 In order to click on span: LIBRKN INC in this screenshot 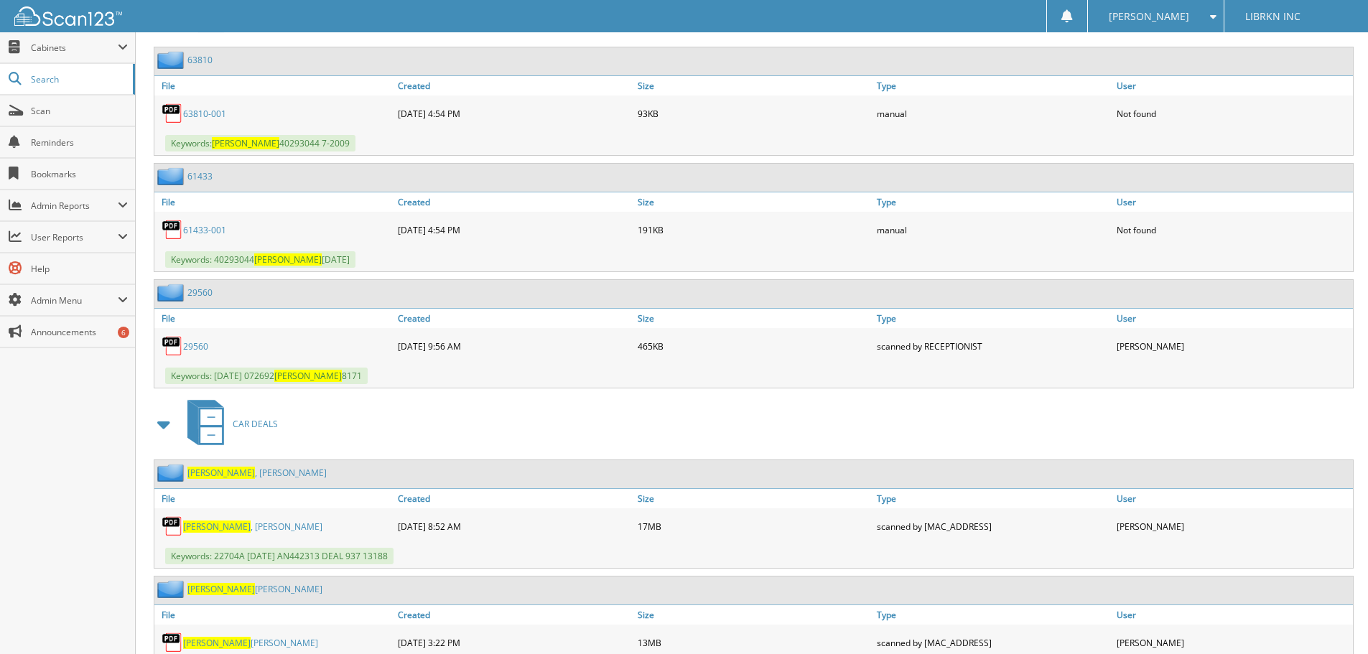, I will do `click(1273, 17)`.